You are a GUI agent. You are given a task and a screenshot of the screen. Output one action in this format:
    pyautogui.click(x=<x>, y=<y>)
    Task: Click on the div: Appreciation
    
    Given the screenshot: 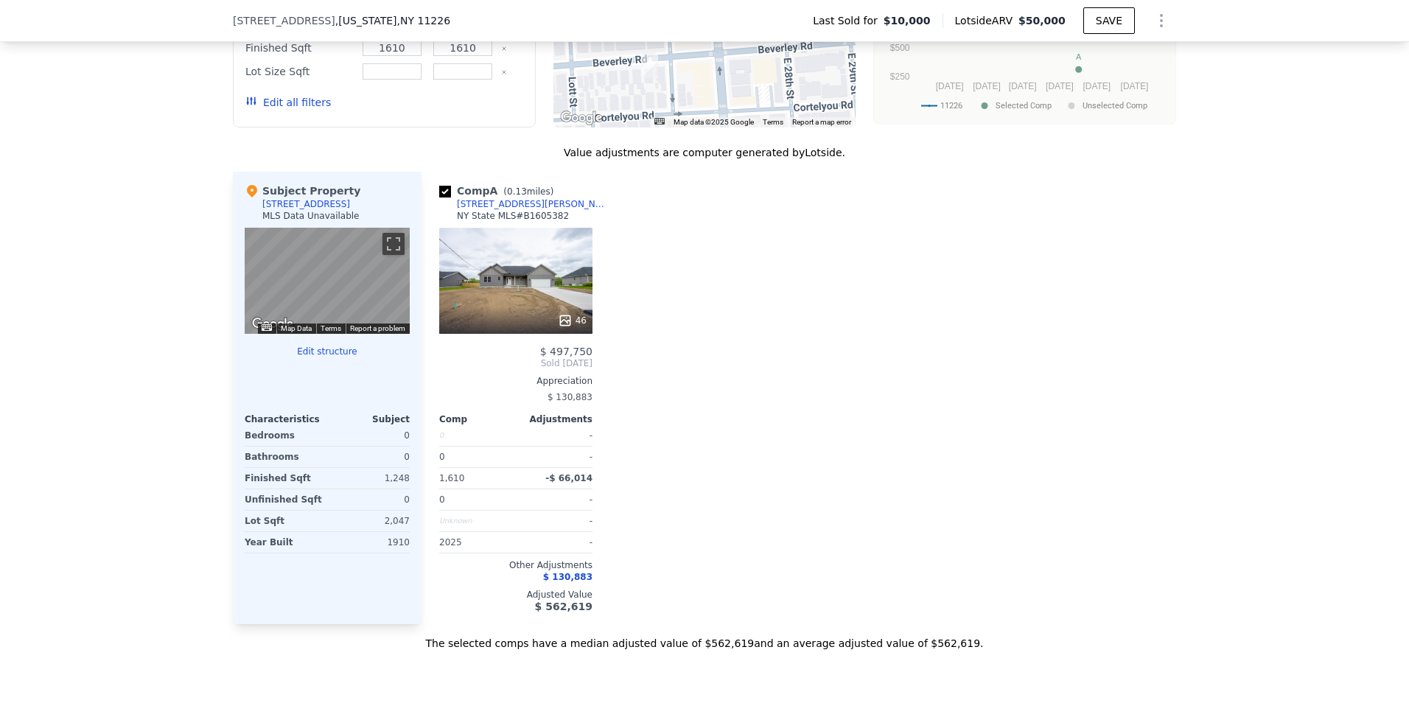 What is the action you would take?
    pyautogui.click(x=516, y=381)
    